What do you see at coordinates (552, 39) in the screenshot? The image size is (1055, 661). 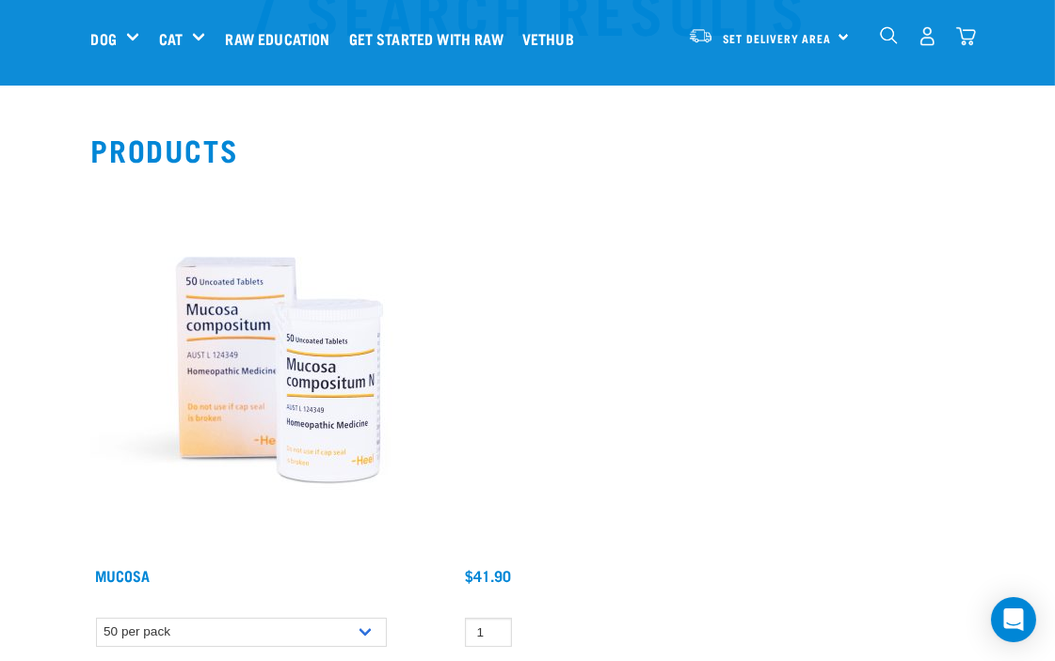 I see `a: Vethub` at bounding box center [552, 39].